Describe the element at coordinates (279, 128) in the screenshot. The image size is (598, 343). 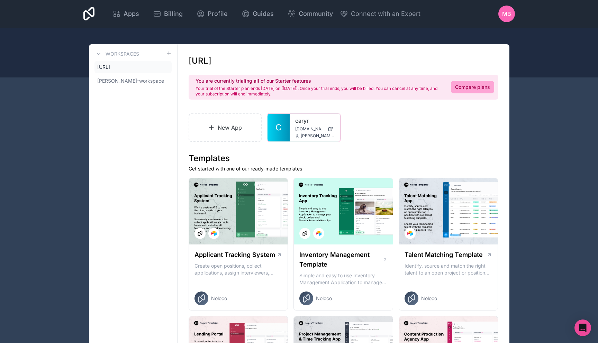
I see `span: C` at that location.